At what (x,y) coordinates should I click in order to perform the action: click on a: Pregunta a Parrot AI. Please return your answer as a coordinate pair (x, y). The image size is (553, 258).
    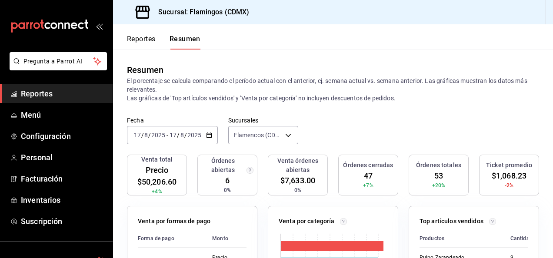
    Looking at the image, I should click on (56, 67).